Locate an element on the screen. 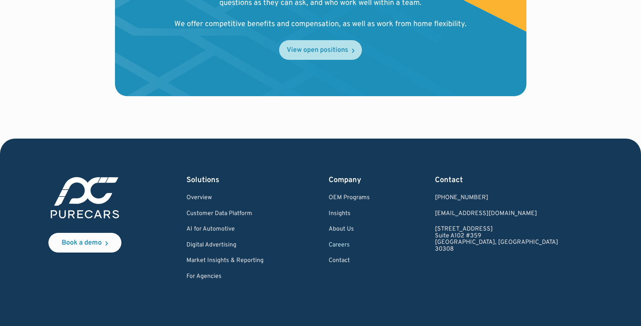 The image size is (641, 326). a: Overview is located at coordinates (225, 198).